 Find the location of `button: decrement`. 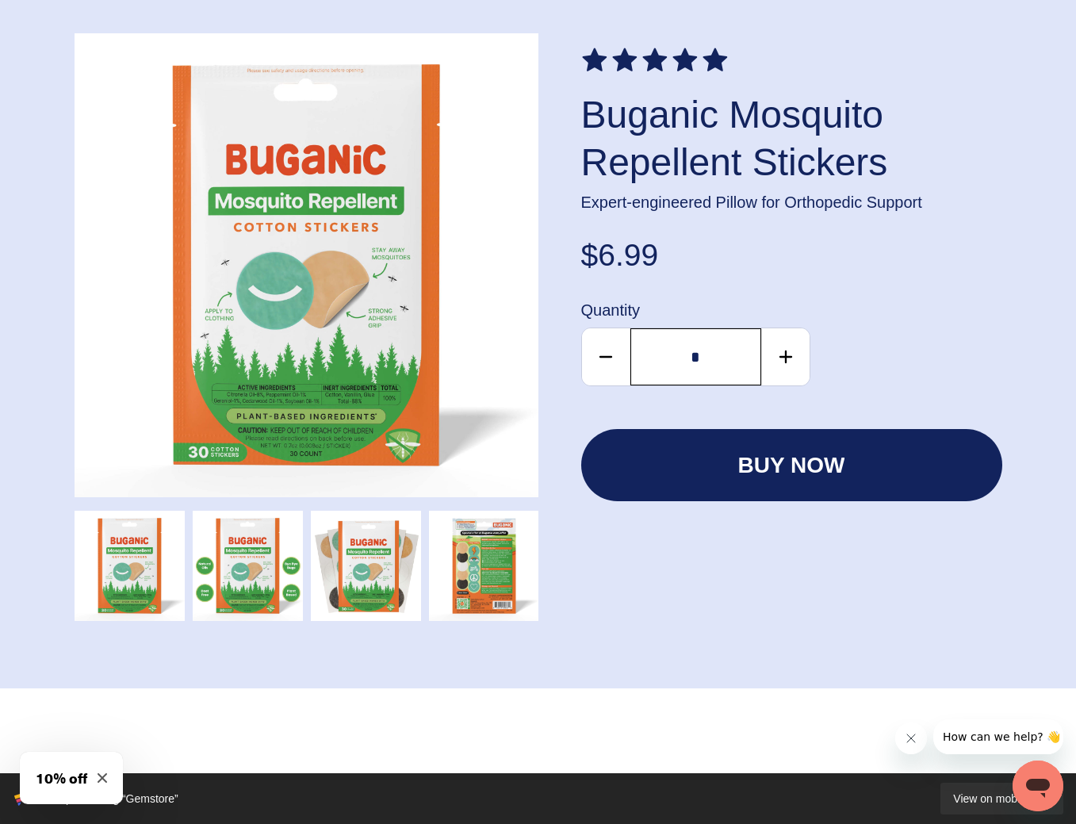

button: decrement is located at coordinates (606, 357).